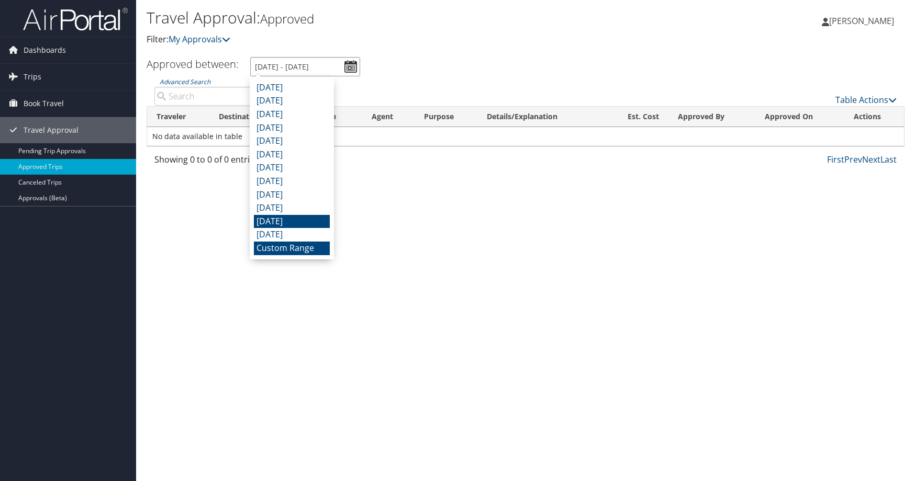  What do you see at coordinates (888, 160) in the screenshot?
I see `a: Last` at bounding box center [888, 160].